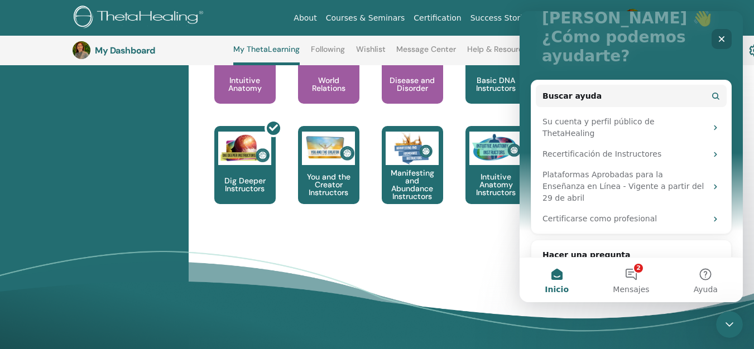  I want to click on a: Store, so click(599, 18).